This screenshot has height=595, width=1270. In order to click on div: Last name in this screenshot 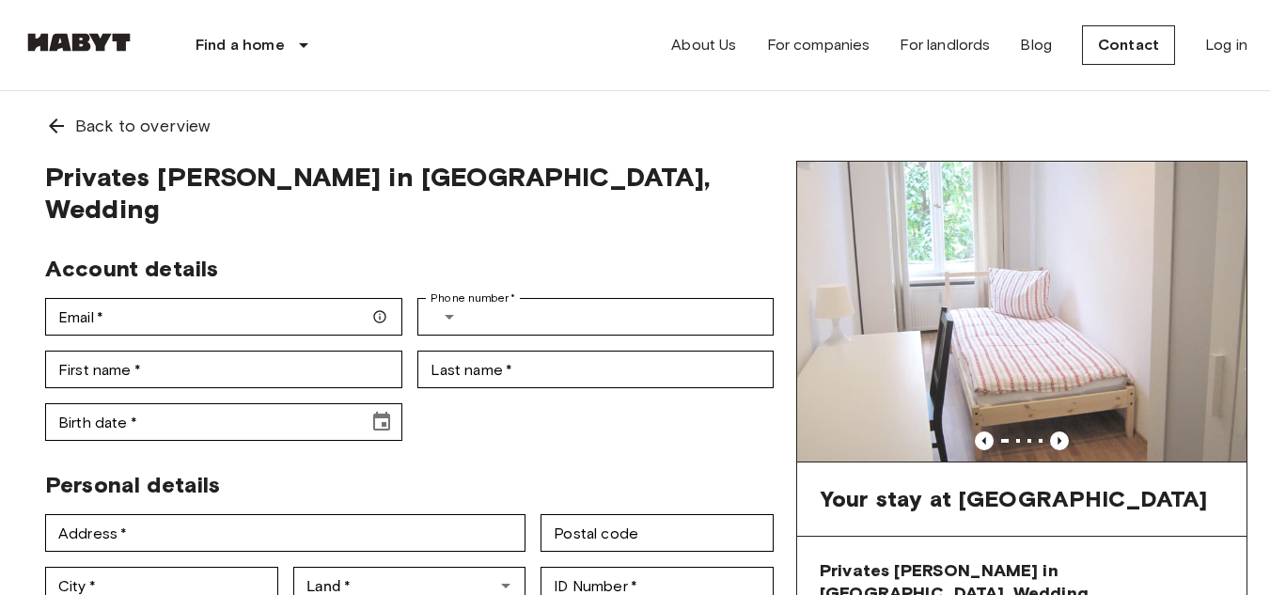, I will do `click(596, 370)`.